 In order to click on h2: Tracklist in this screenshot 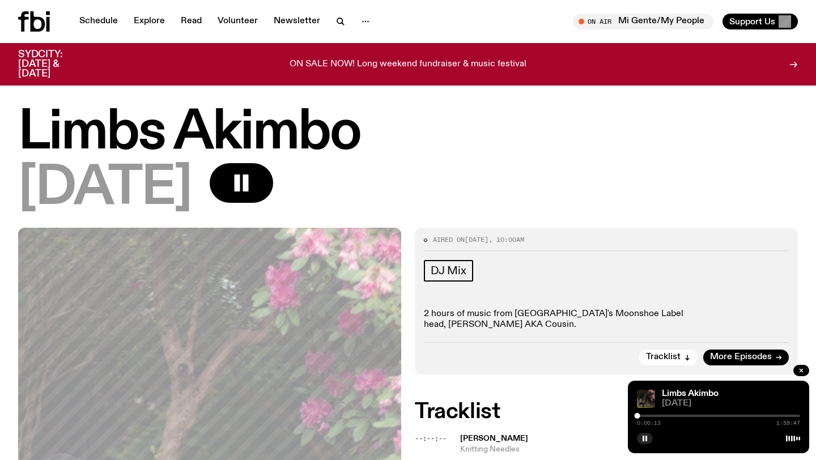, I will do `click(607, 412)`.